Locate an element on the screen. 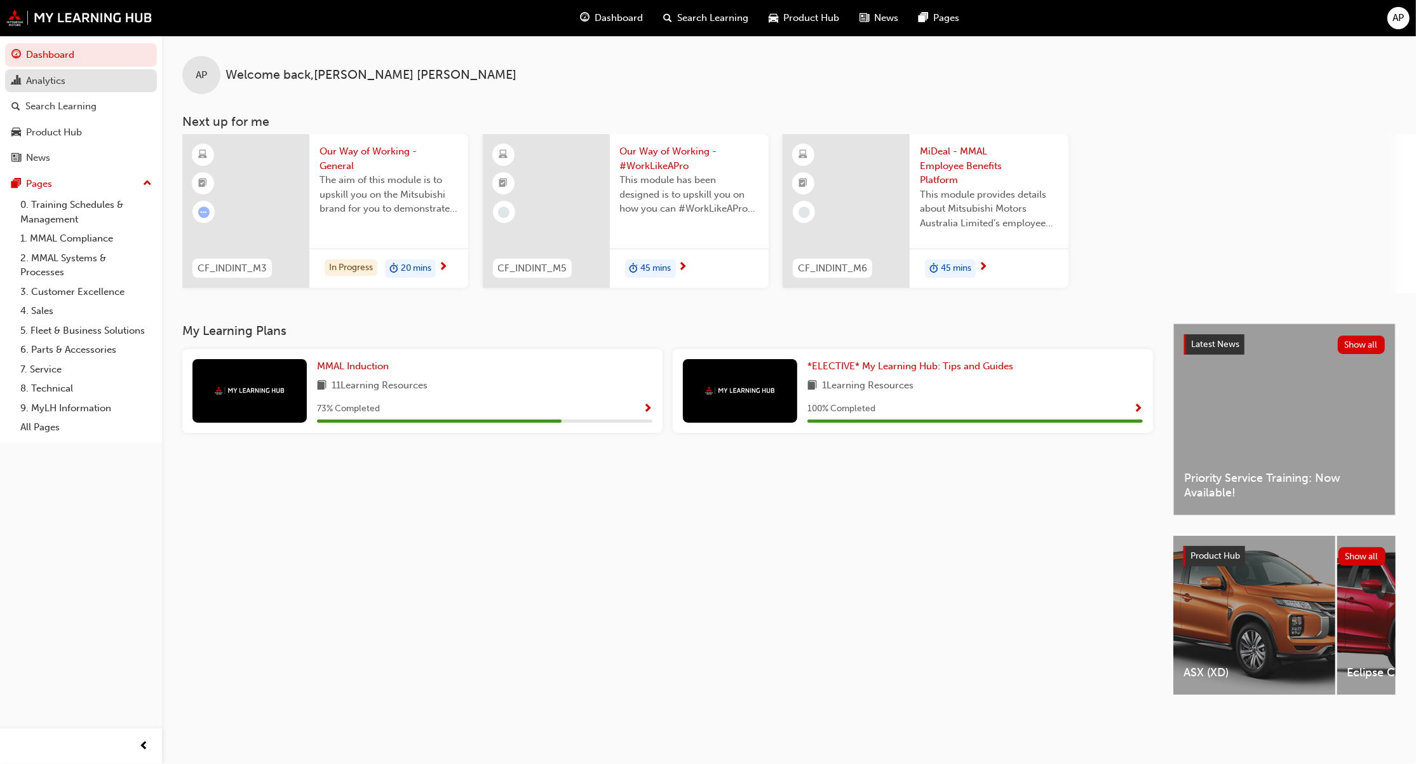 The width and height of the screenshot is (1416, 764). a: Dashboard is located at coordinates (81, 55).